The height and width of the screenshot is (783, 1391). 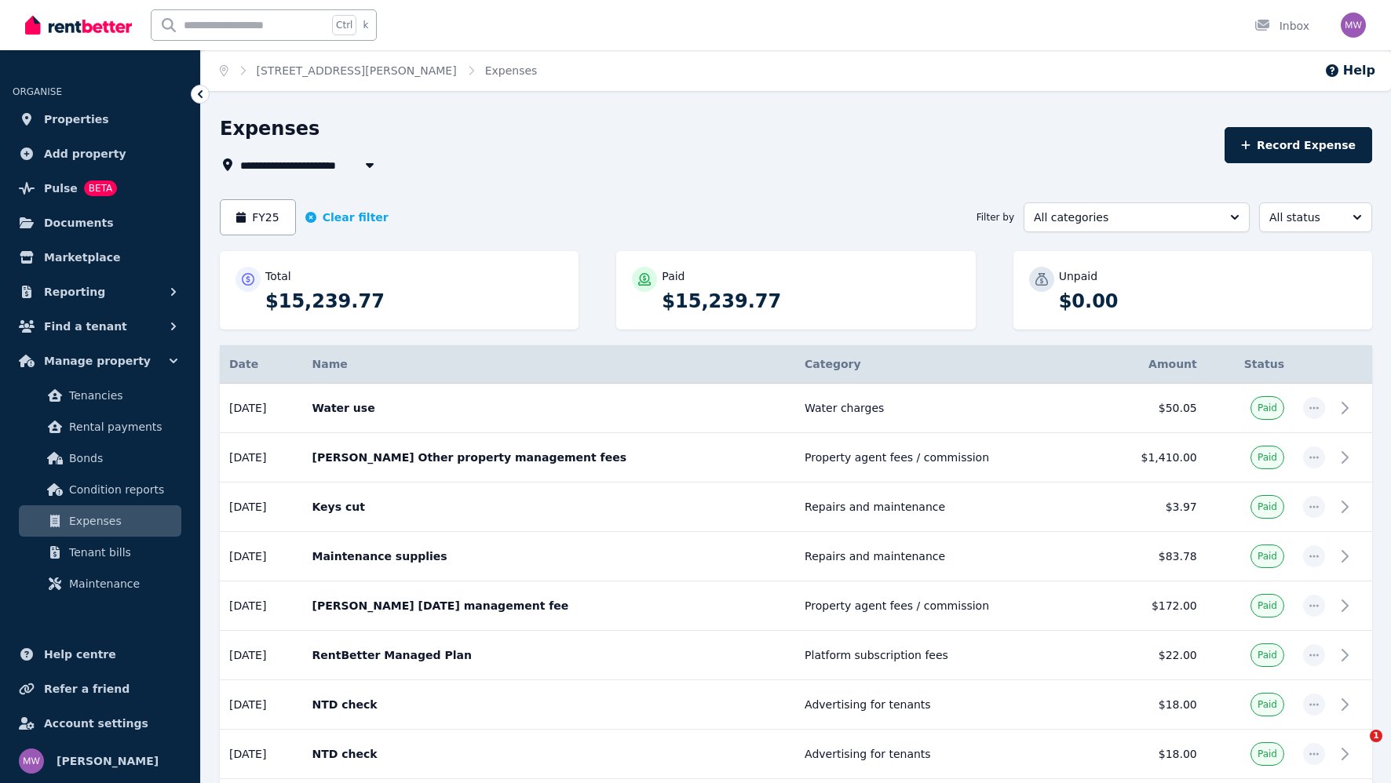 What do you see at coordinates (100, 458) in the screenshot?
I see `a: Bonds` at bounding box center [100, 458].